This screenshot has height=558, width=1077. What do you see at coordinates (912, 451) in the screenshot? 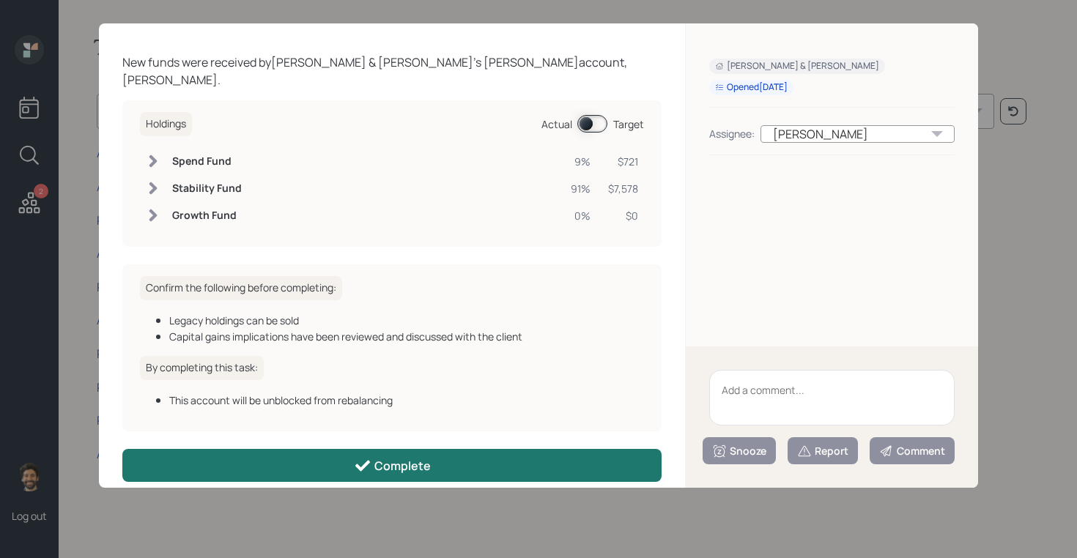
I see `button: Comment` at bounding box center [912, 451].